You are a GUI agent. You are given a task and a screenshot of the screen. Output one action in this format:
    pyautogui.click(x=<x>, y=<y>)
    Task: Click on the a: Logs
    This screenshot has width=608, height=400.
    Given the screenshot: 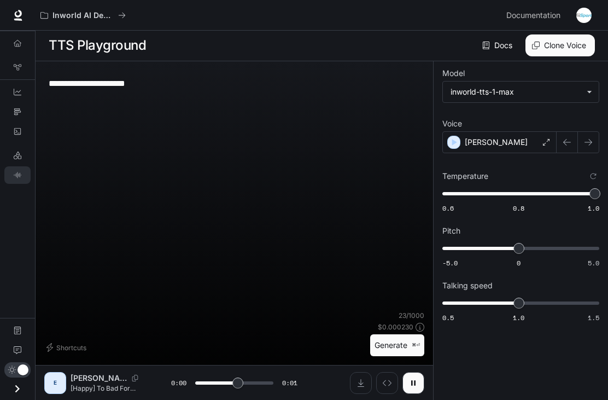 What is the action you would take?
    pyautogui.click(x=17, y=131)
    